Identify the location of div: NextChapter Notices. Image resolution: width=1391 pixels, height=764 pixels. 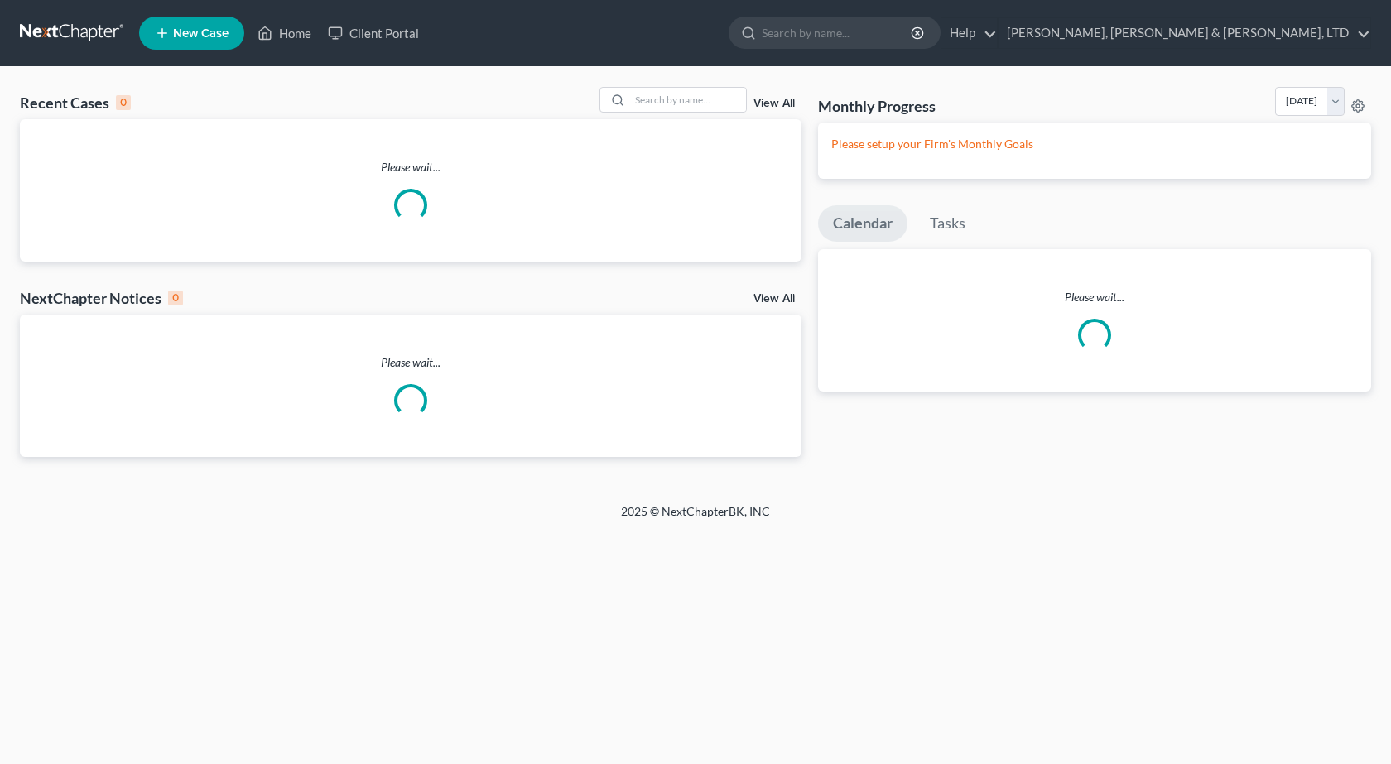
(101, 298).